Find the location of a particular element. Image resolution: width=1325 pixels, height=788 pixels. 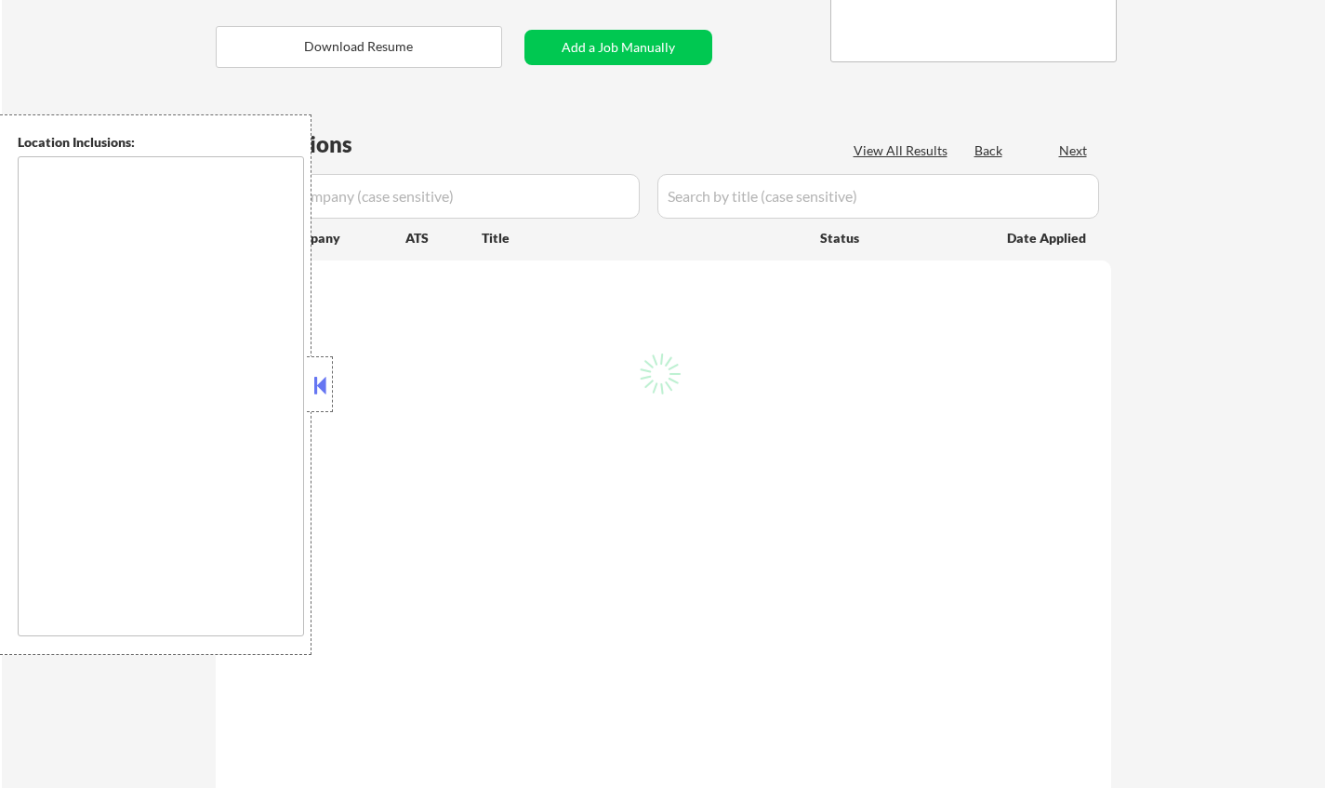

input: Search by company (case sensitive) is located at coordinates (431, 196).